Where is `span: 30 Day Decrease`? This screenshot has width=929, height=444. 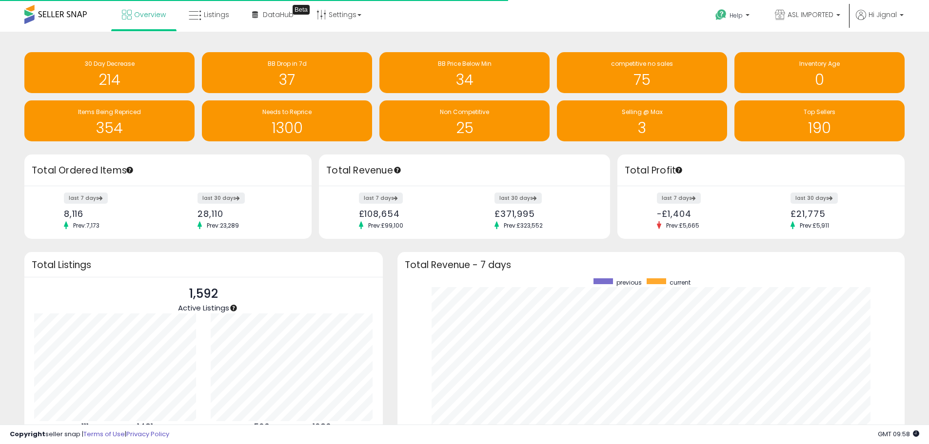 span: 30 Day Decrease is located at coordinates (110, 63).